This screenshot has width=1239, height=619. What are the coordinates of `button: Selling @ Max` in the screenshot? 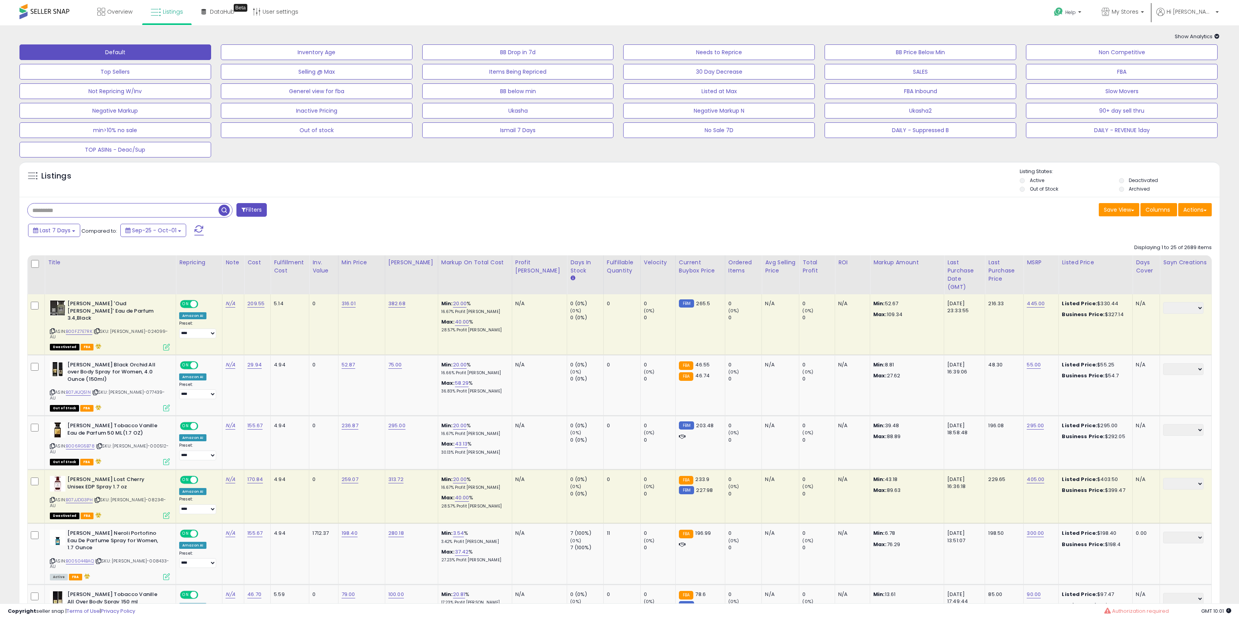 It's located at (317, 72).